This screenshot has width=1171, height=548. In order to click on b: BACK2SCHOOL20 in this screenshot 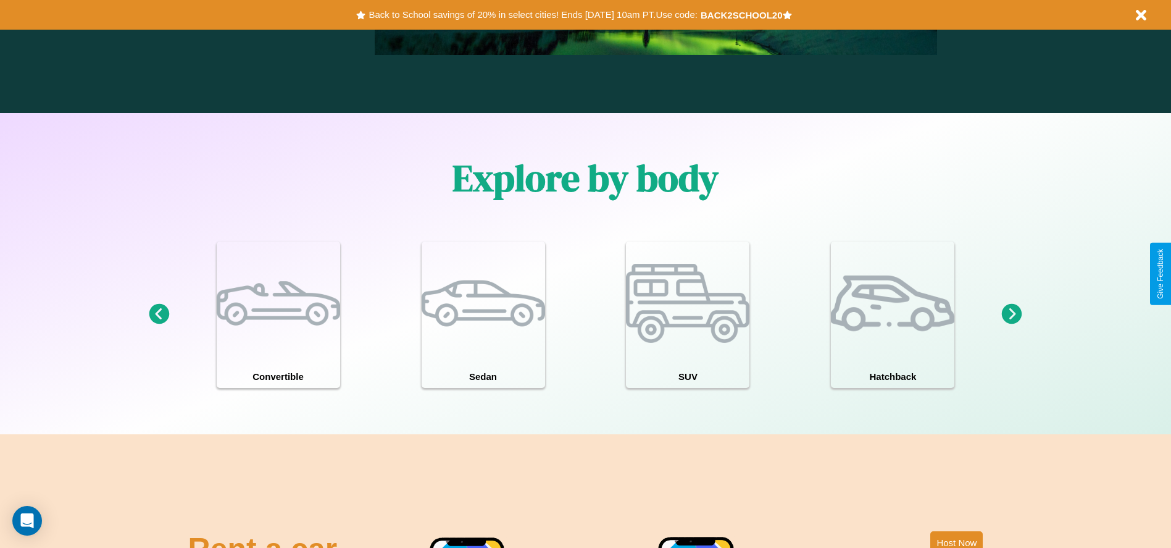, I will do `click(742, 15)`.